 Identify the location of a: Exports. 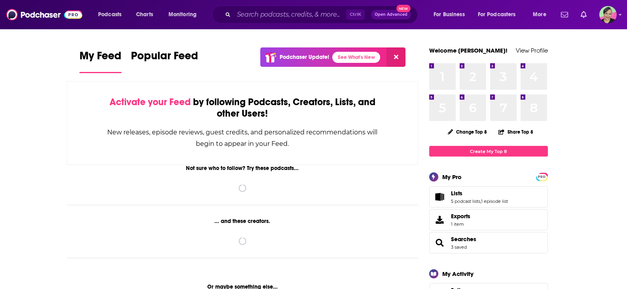
(488, 220).